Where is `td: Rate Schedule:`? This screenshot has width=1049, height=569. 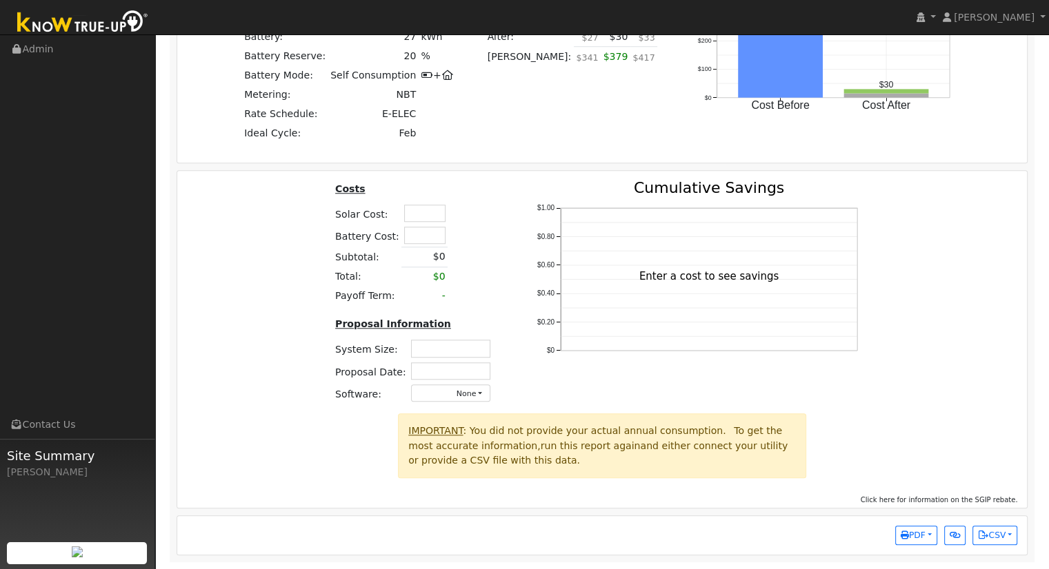
td: Rate Schedule: is located at coordinates (285, 114).